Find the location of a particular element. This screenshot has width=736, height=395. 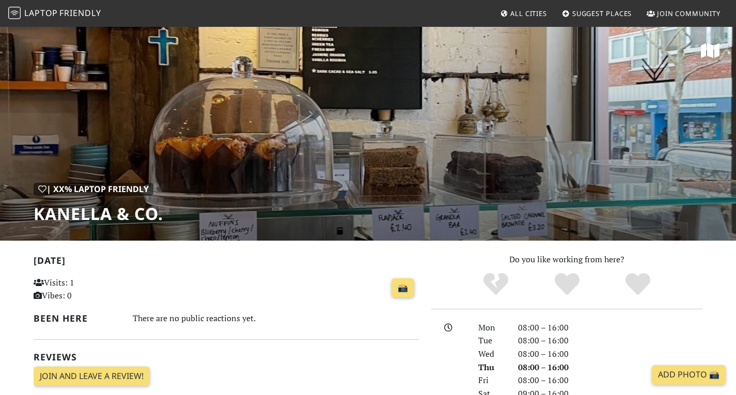

span: Laptop is located at coordinates (41, 13).